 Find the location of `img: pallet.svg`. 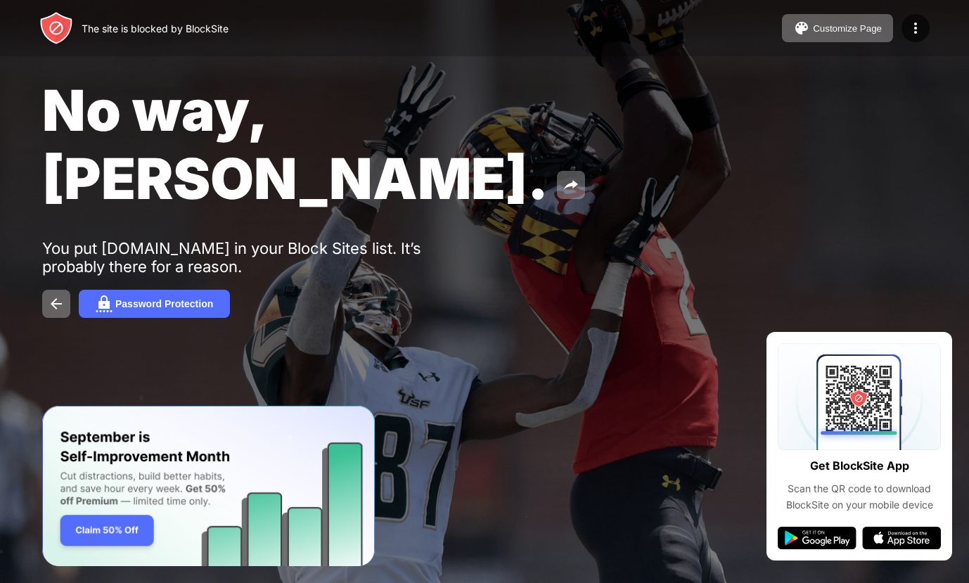

img: pallet.svg is located at coordinates (802, 28).